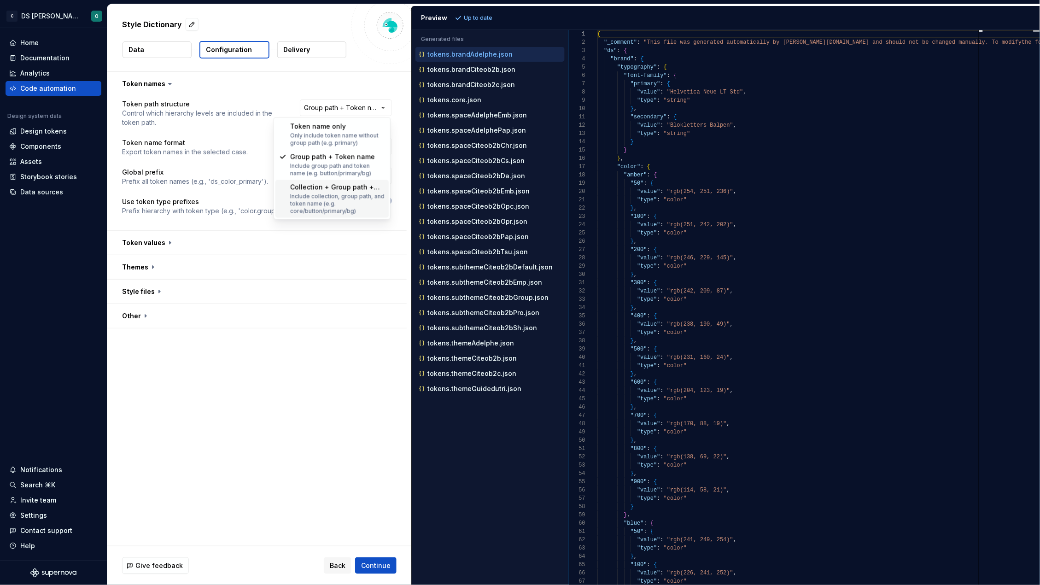 The height and width of the screenshot is (585, 1040). I want to click on div: Include group path and token name (e.g. button/primary/bg), so click(337, 170).